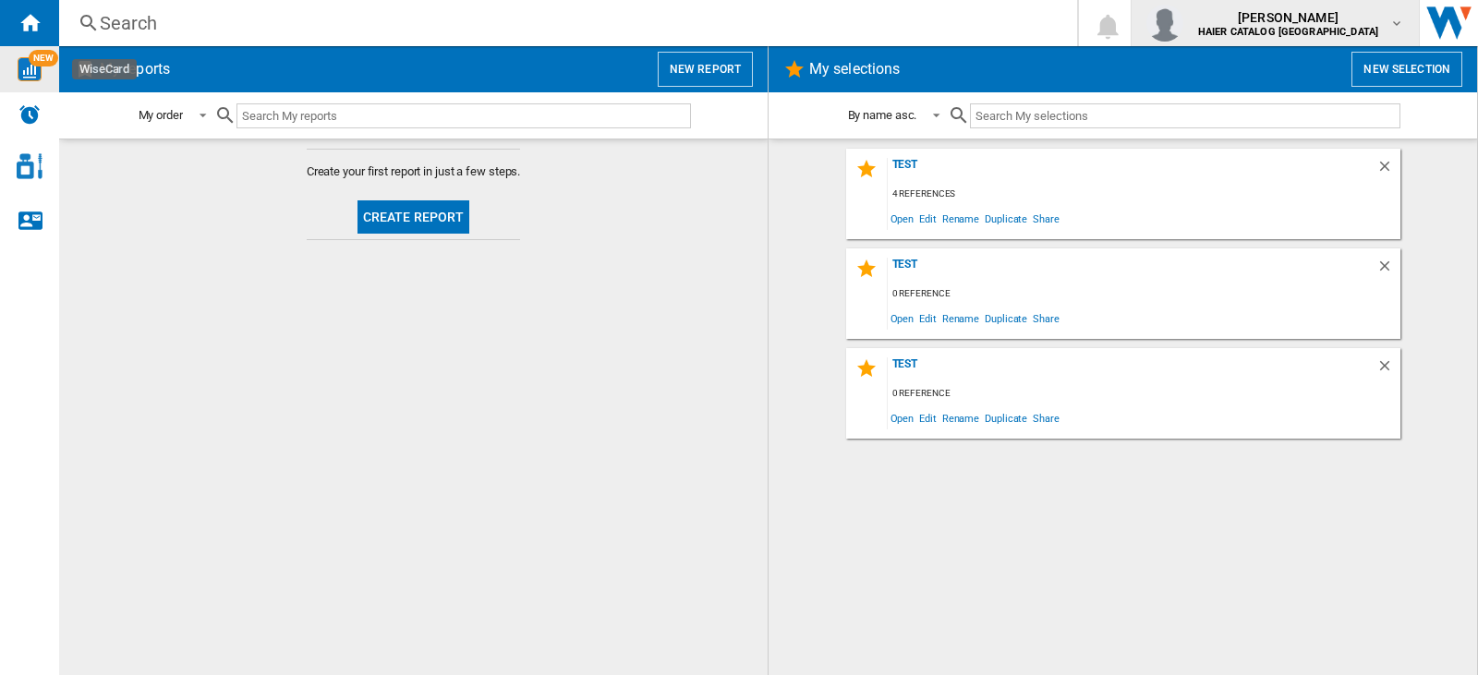 This screenshot has height=675, width=1478. Describe the element at coordinates (565, 23) in the screenshot. I see `div: Search` at that location.